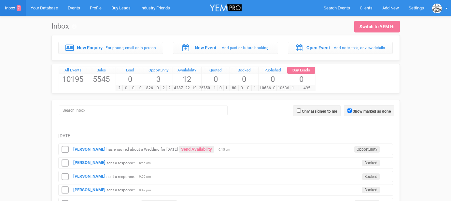 The image size is (451, 201). I want to click on span: 80, so click(234, 88).